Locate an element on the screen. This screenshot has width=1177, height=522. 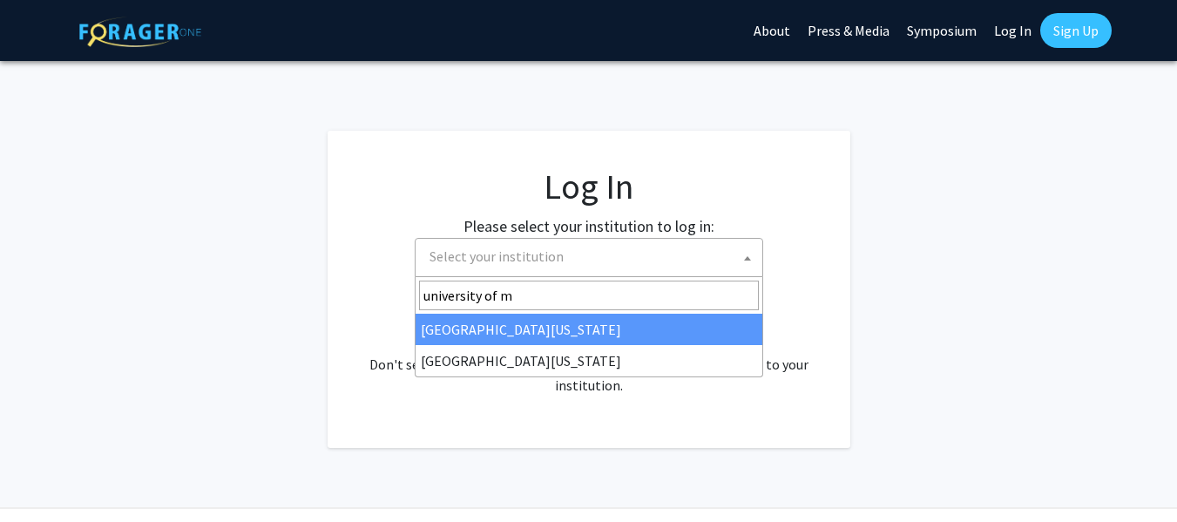
a: Sign Up is located at coordinates (1076, 30).